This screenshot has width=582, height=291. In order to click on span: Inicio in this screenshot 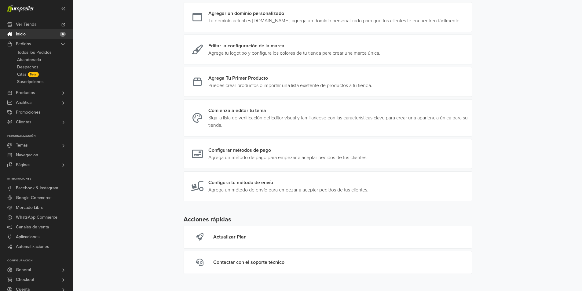, I will do `click(21, 34)`.